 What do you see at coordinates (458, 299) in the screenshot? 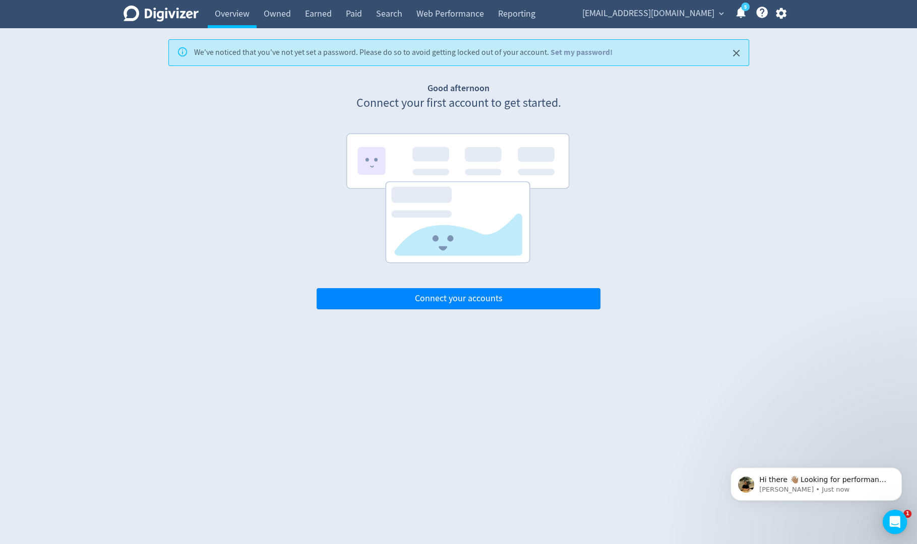
I see `button: Connect your accounts` at bounding box center [458, 299].